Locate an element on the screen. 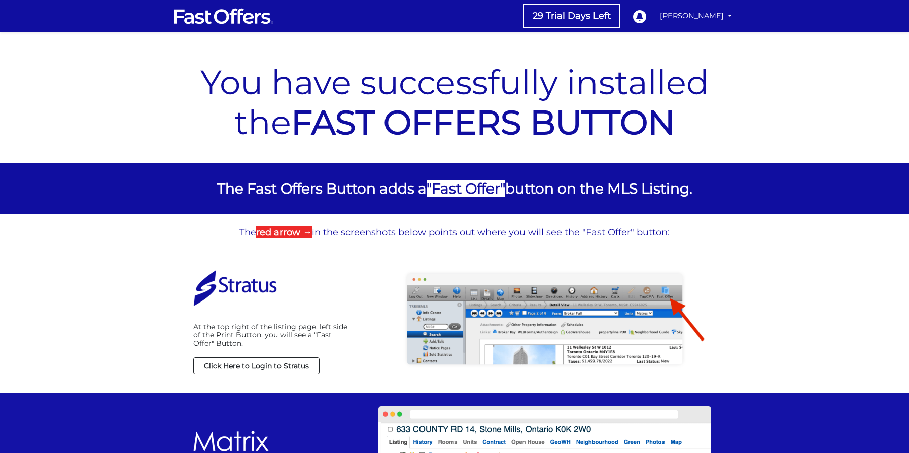 This screenshot has height=453, width=909. img: Stratus Login is located at coordinates (235, 288).